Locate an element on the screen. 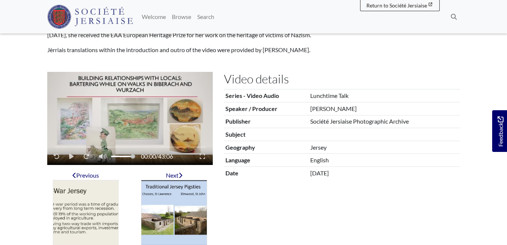 Image resolution: width=507 pixels, height=245 pixels. button: Fast-forward 10 seconds is located at coordinates (86, 156).